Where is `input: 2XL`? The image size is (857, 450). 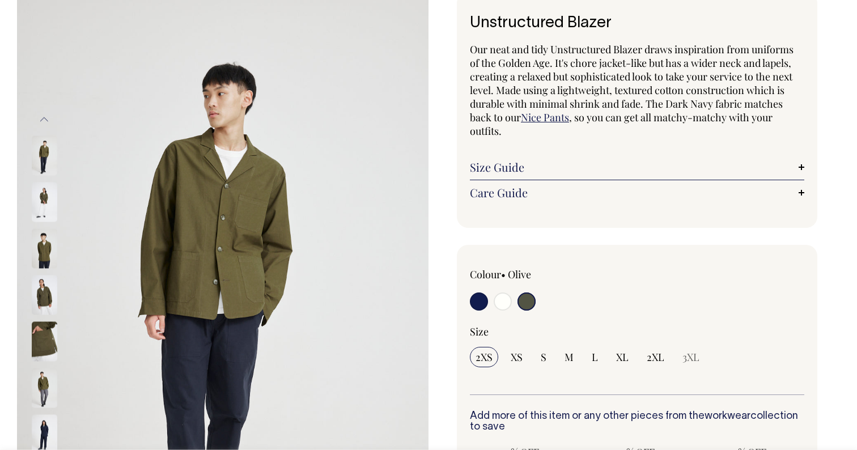
input: 2XL is located at coordinates (655, 357).